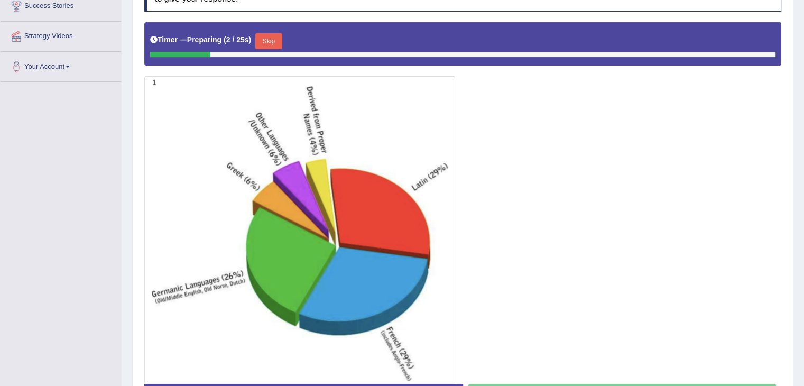 This screenshot has height=386, width=804. I want to click on a: Strategy Videos, so click(61, 35).